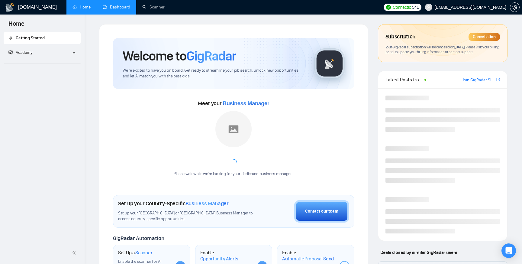  Describe the element at coordinates (30, 38) in the screenshot. I see `span: Getting Started` at that location.